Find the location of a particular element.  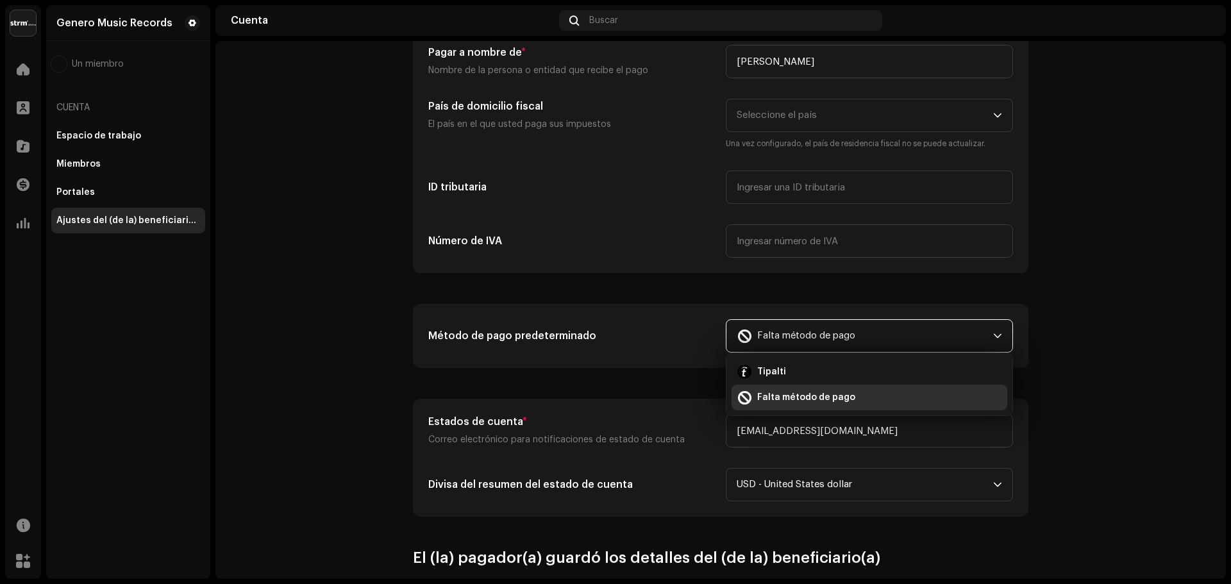

input: Ingresar número de IVA is located at coordinates (870, 241).